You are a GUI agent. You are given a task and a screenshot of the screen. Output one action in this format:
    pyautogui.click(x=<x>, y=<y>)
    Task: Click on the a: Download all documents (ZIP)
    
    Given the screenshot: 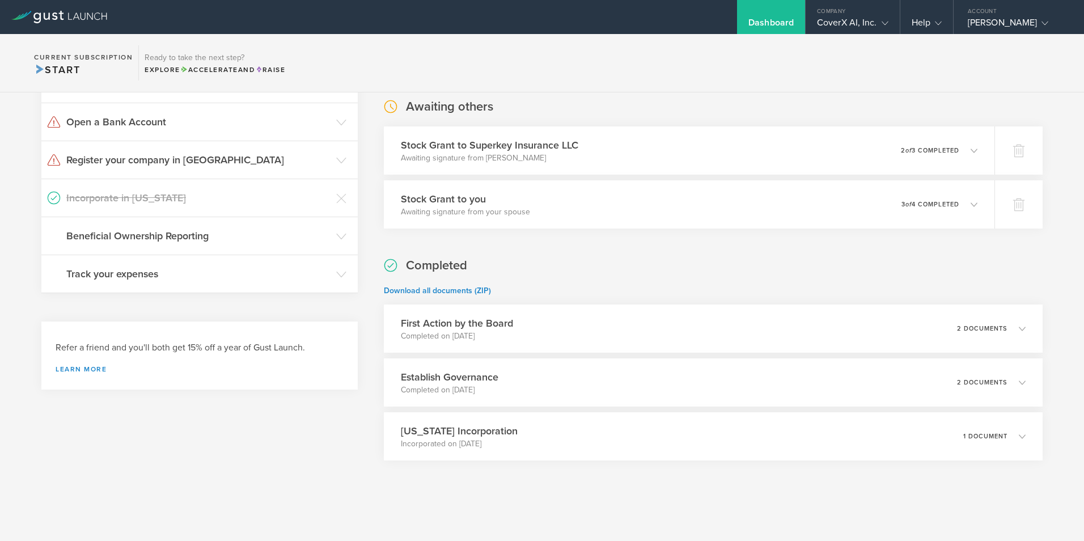 What is the action you would take?
    pyautogui.click(x=437, y=290)
    